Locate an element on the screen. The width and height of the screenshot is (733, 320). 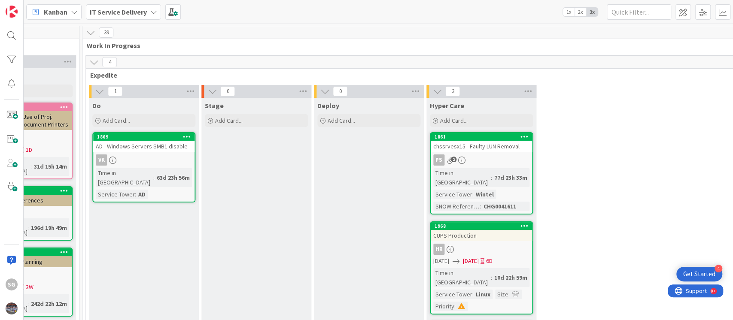
div: 63d 23h 56m is located at coordinates (173, 178).